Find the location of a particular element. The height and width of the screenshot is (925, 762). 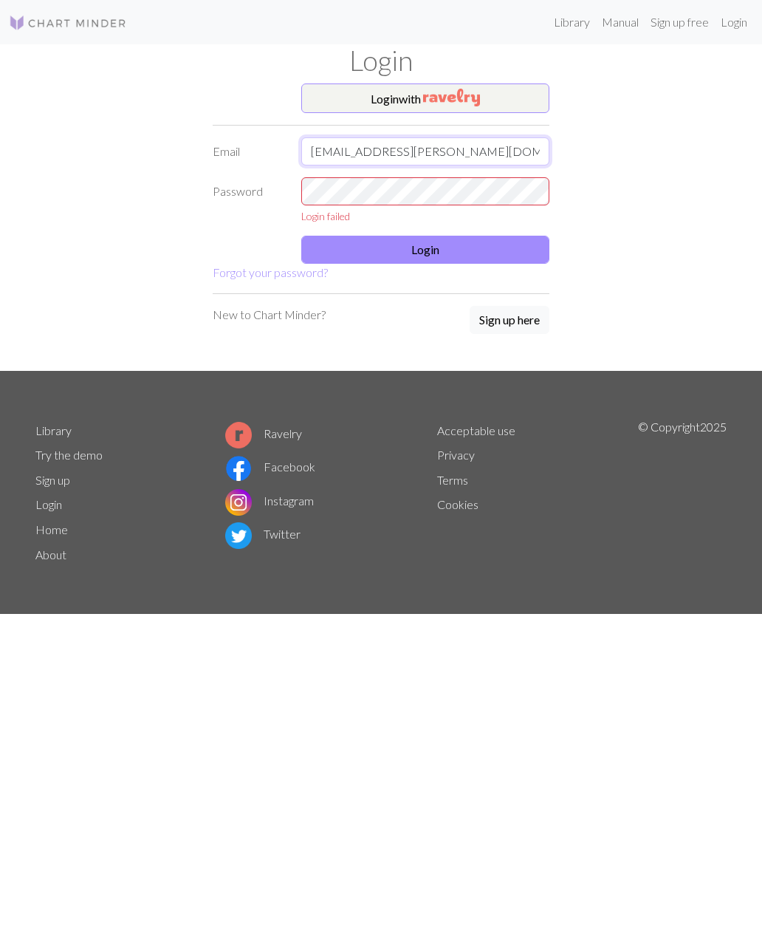

h1: Login is located at coordinates (381, 61).